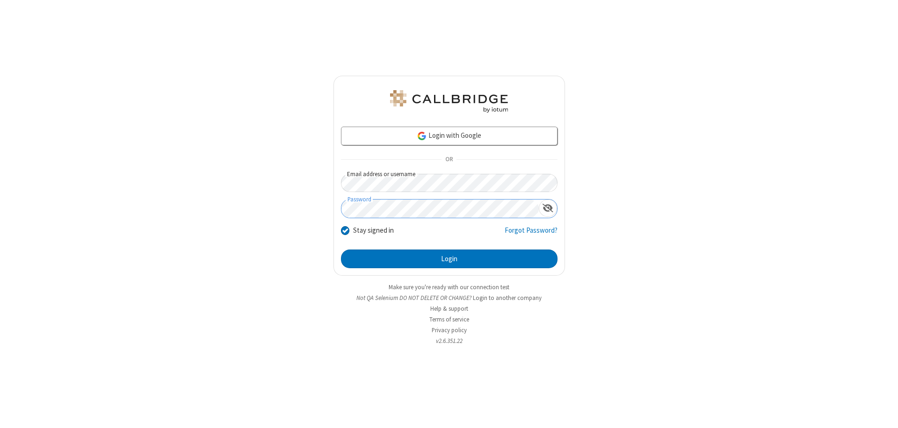  I want to click on span: OR, so click(449, 160).